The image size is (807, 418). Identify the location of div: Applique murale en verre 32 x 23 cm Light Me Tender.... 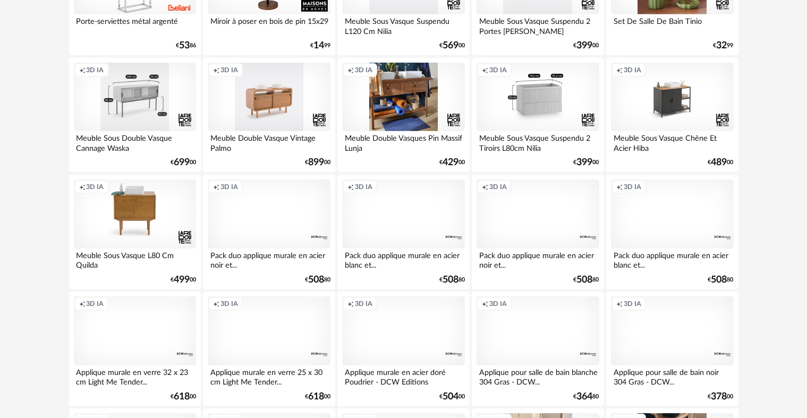
(135, 376).